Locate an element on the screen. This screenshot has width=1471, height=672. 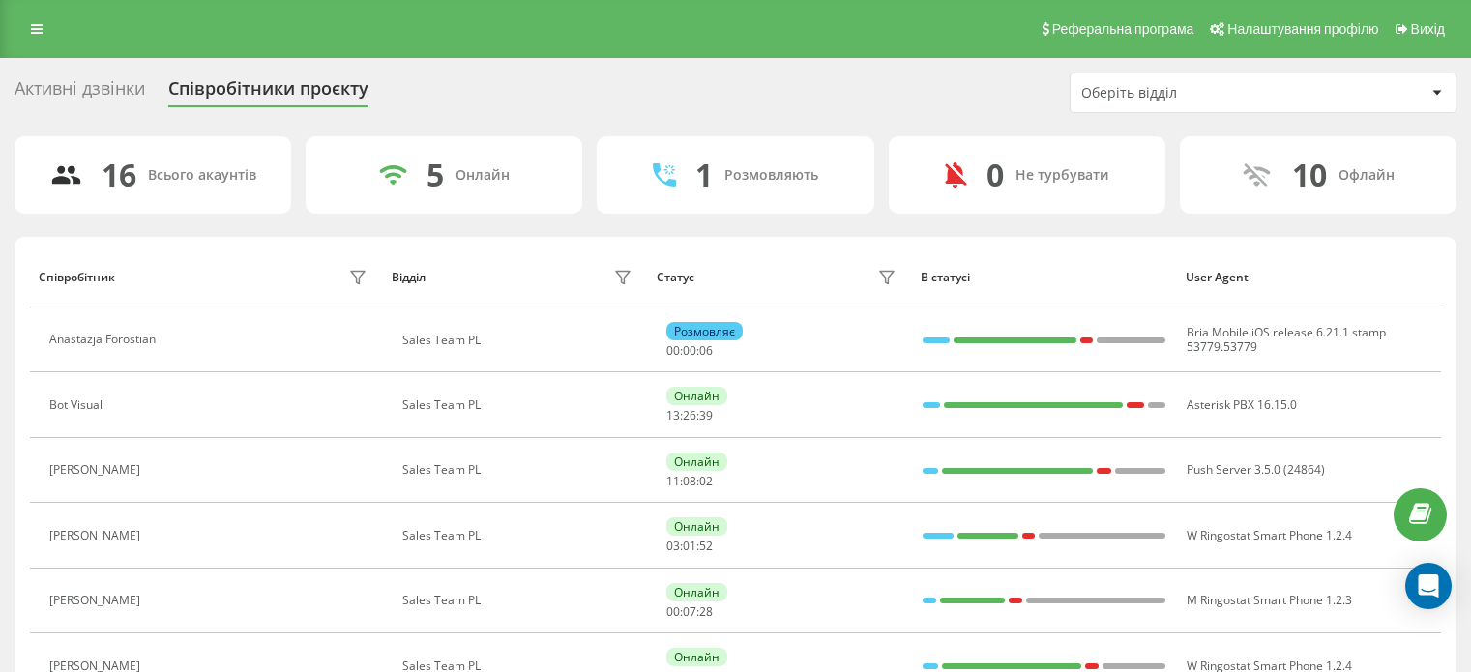
div: 5 is located at coordinates (435, 175).